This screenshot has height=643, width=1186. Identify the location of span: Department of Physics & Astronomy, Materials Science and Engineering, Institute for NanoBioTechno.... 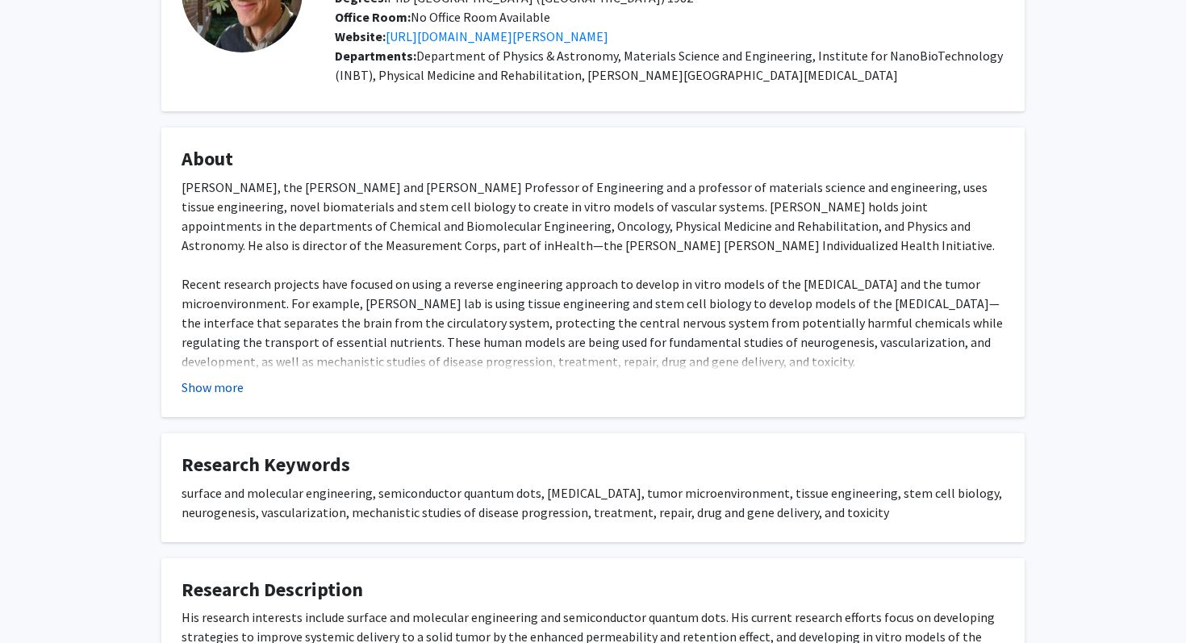
(669, 65).